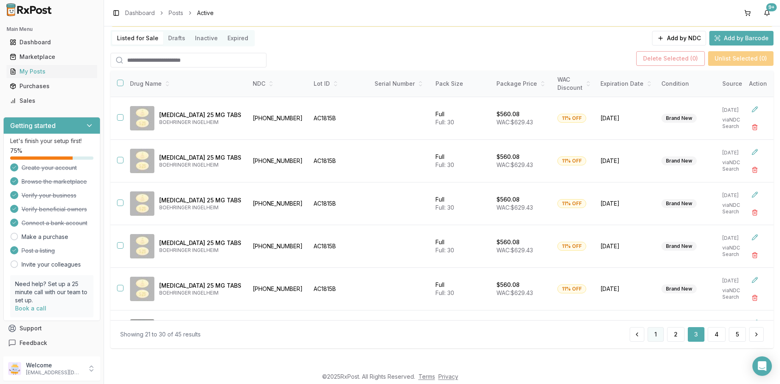  What do you see at coordinates (626, 84) in the screenshot?
I see `div: Expiration Date` at bounding box center [626, 84].